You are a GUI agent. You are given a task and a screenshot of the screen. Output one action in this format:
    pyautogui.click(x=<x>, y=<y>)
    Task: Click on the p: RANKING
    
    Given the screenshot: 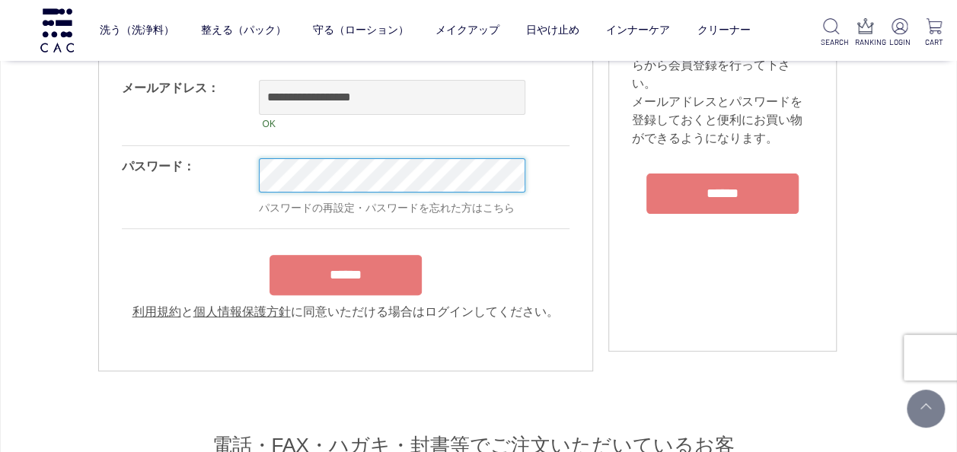 What is the action you would take?
    pyautogui.click(x=865, y=42)
    